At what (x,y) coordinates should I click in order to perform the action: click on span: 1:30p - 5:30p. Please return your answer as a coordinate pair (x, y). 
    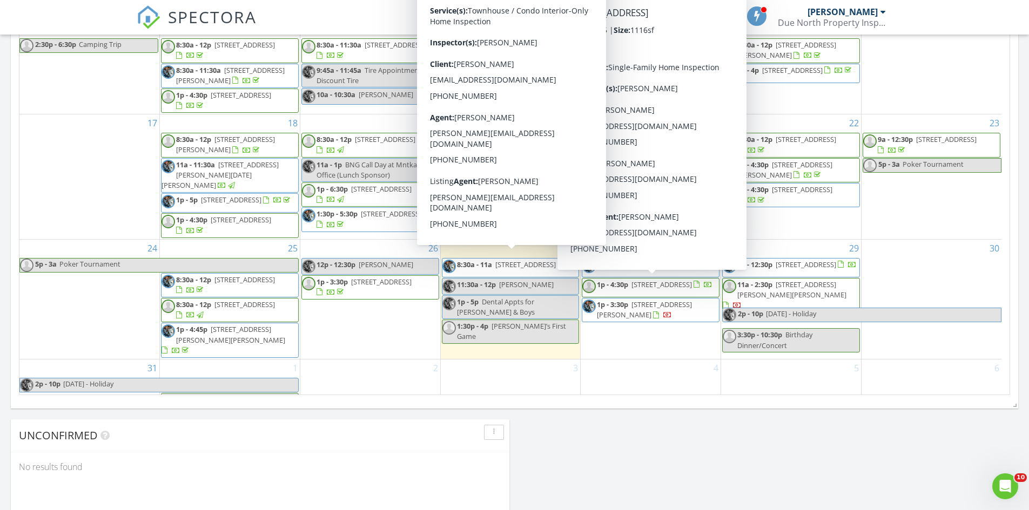
    Looking at the image, I should click on (337, 214).